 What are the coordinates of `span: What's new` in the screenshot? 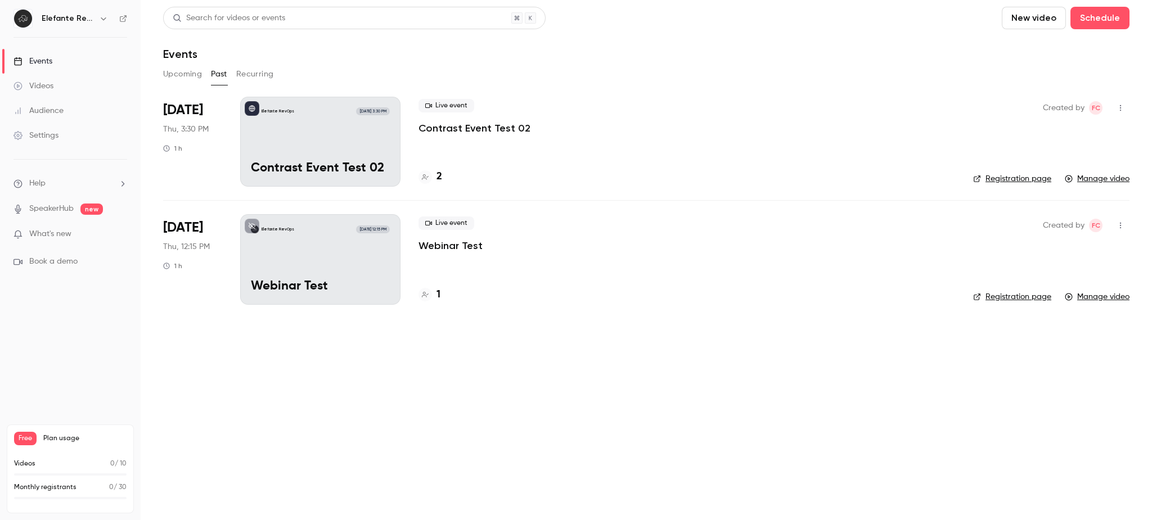 It's located at (50, 234).